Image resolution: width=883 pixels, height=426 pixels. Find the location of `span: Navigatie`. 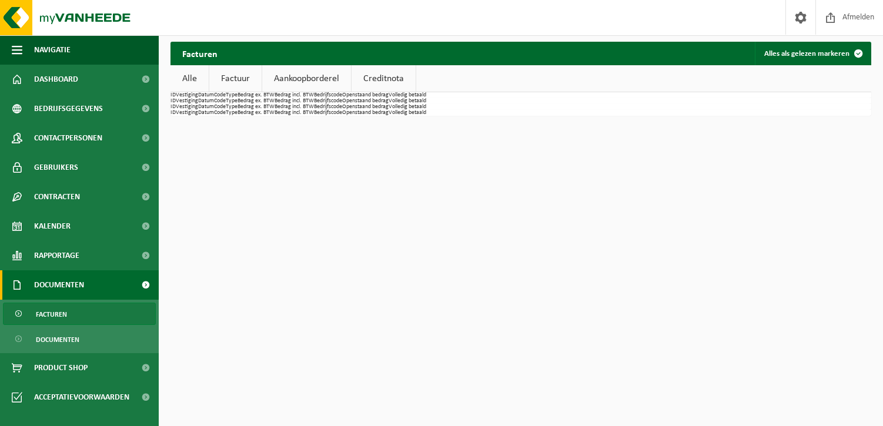

span: Navigatie is located at coordinates (52, 50).